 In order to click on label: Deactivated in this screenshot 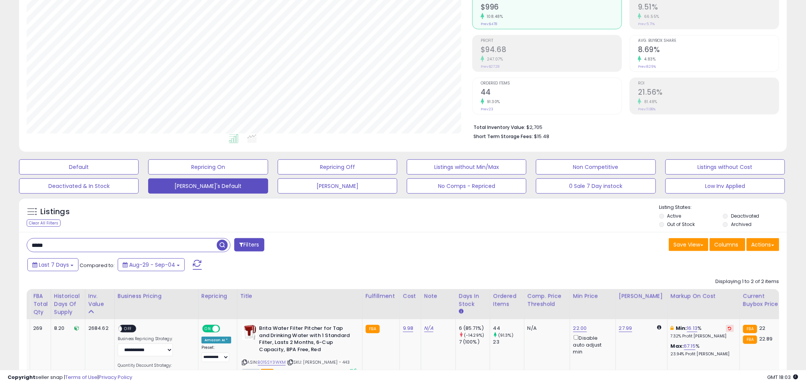, I will do `click(745, 216)`.